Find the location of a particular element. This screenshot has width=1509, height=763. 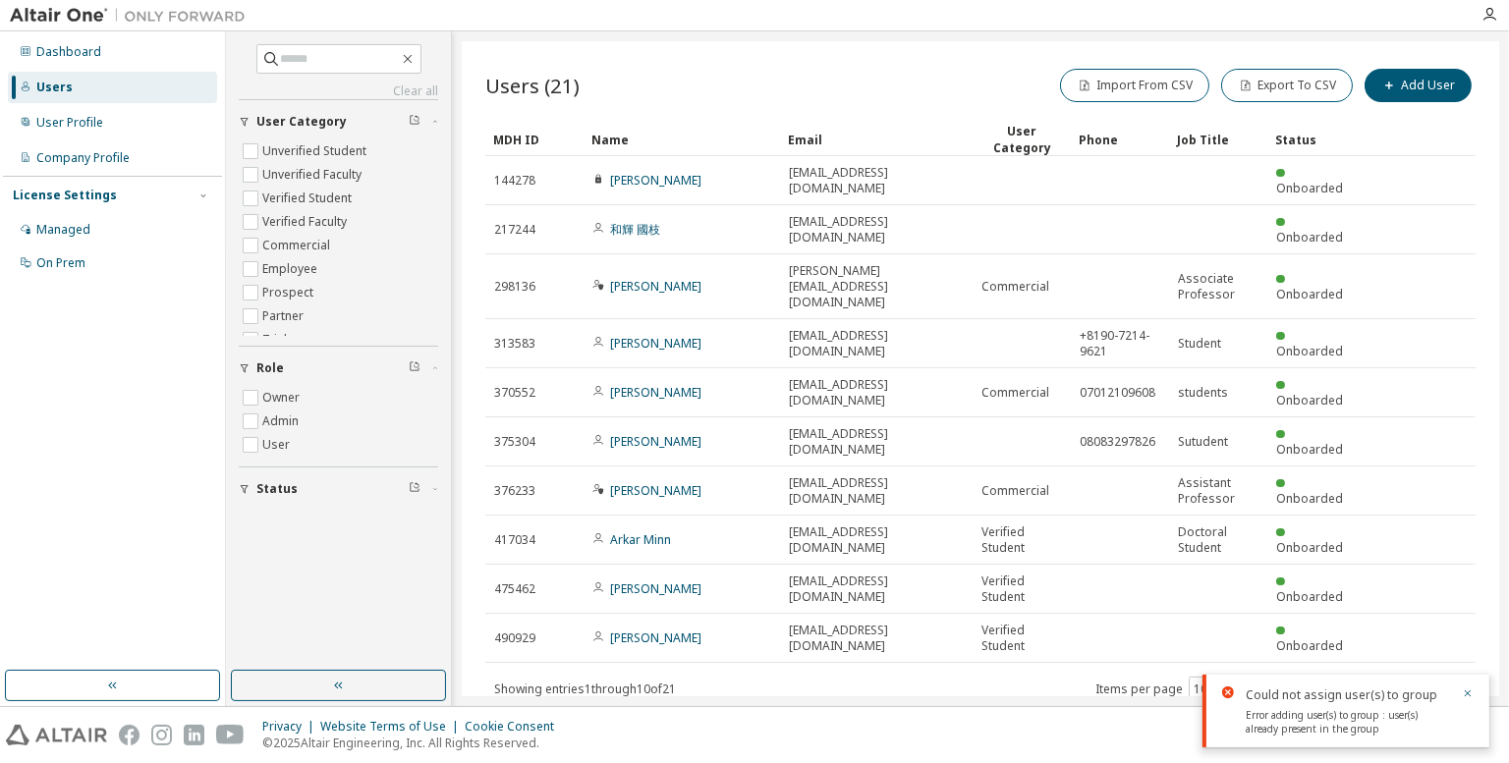

div: User Profile is located at coordinates (70, 123).